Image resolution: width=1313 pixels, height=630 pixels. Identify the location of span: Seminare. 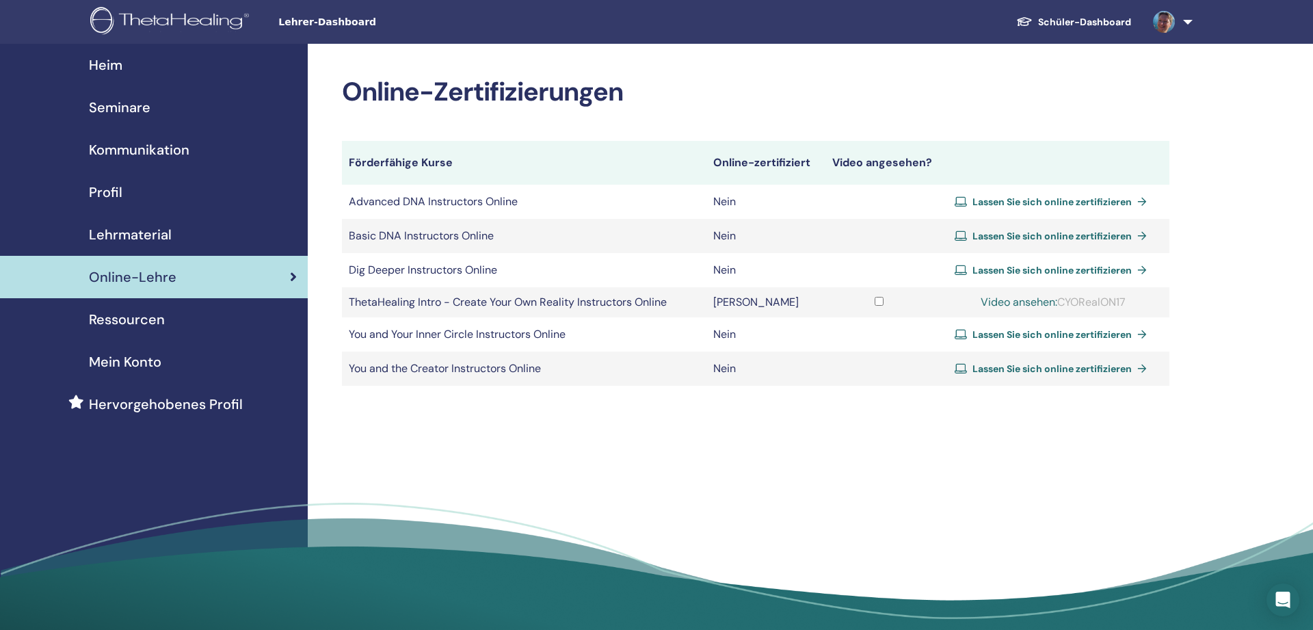
(120, 107).